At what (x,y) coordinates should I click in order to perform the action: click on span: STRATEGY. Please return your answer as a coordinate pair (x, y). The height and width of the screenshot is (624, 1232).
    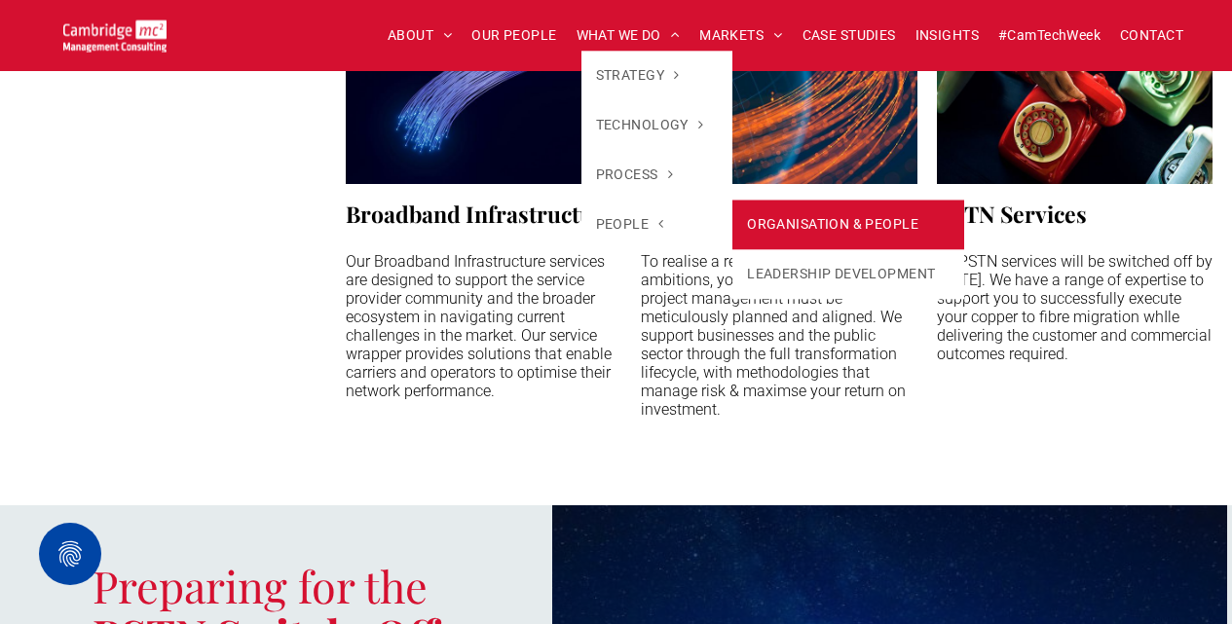
    Looking at the image, I should click on (638, 75).